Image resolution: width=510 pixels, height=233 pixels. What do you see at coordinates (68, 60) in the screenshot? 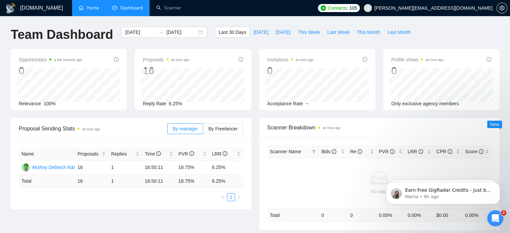
I see `time: a few seconds ago` at bounding box center [68, 60].